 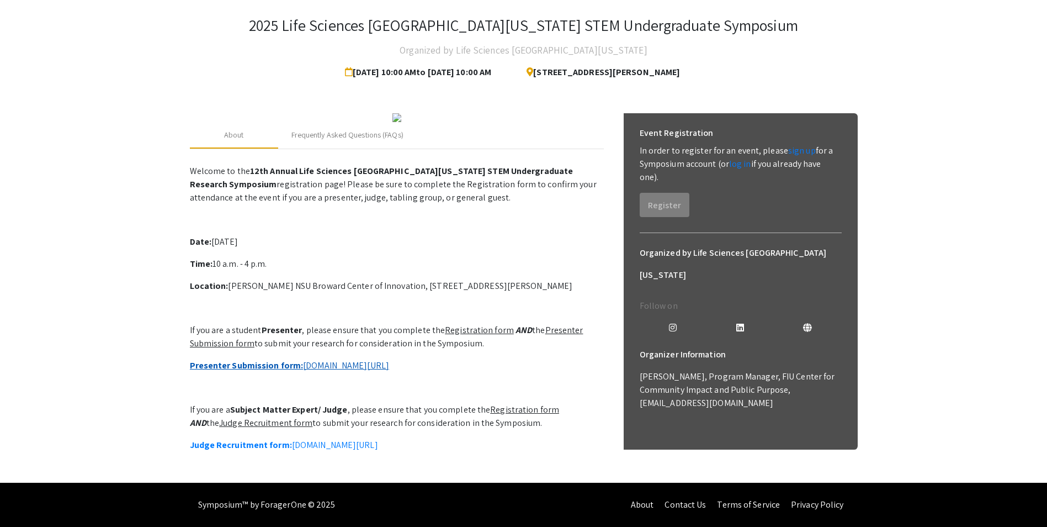 I want to click on strong: Date:, so click(x=201, y=241).